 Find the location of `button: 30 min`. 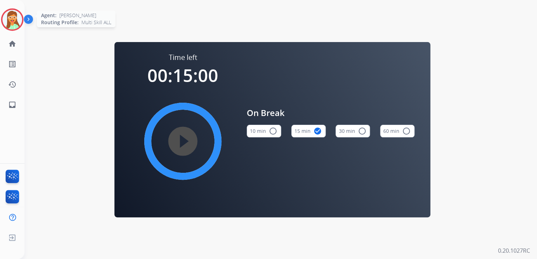

button: 30 min is located at coordinates (353, 131).